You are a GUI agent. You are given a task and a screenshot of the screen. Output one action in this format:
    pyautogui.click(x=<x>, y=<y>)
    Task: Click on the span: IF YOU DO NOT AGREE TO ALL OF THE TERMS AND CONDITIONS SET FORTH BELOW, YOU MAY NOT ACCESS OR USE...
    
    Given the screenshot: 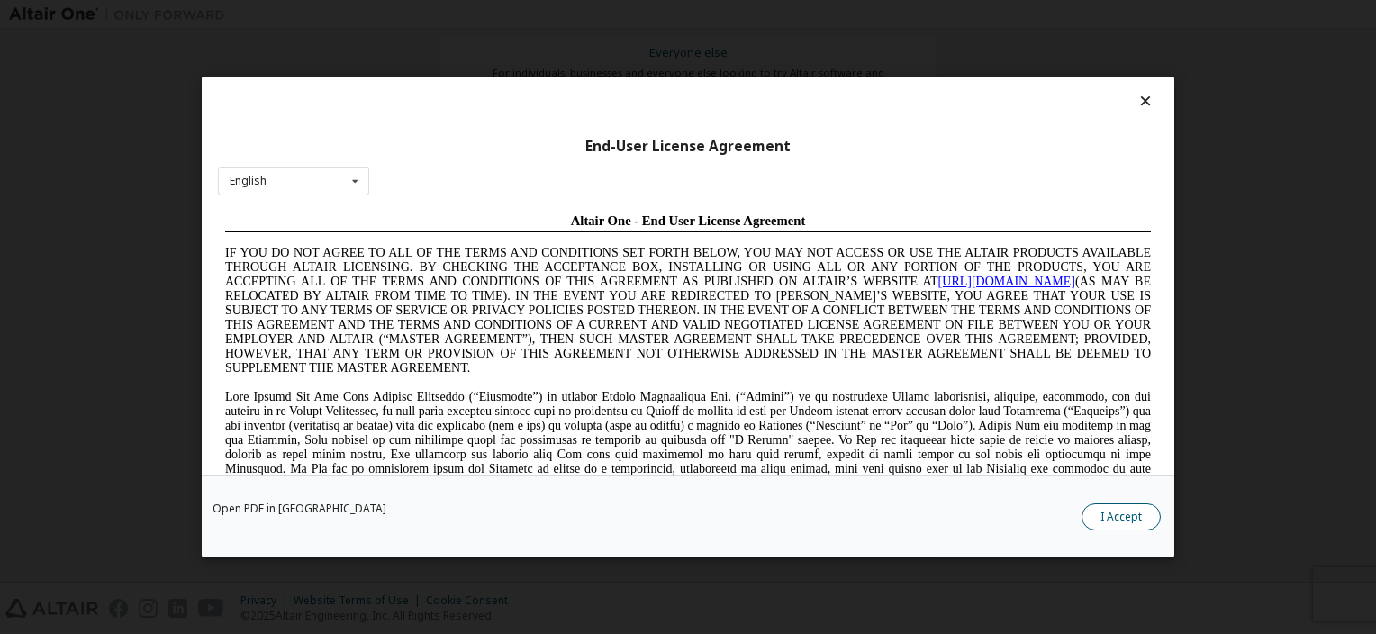 What is the action you would take?
    pyautogui.click(x=470, y=104)
    